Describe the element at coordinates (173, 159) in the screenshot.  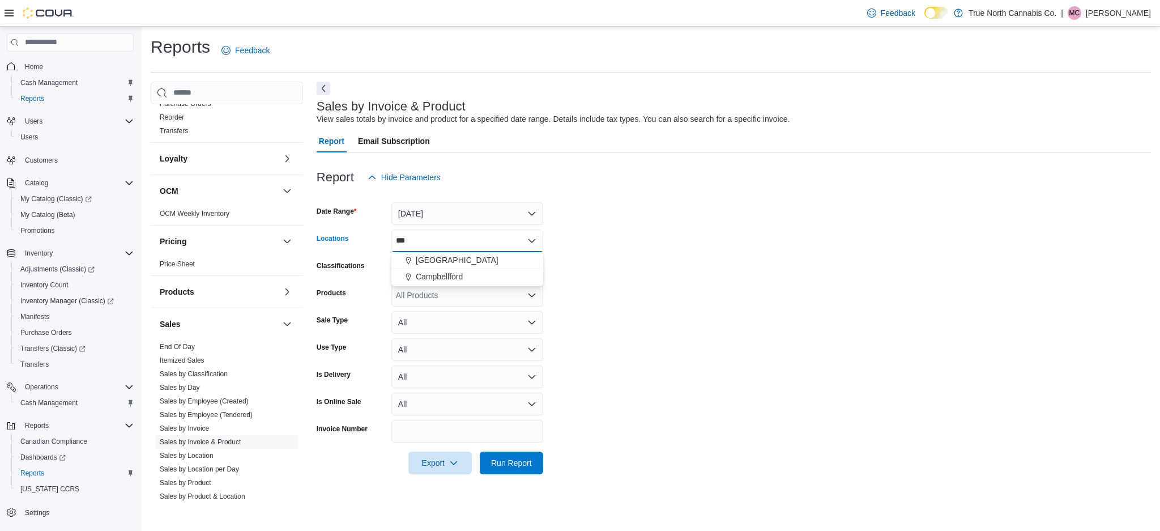
I see `h3: Loyalty` at that location.